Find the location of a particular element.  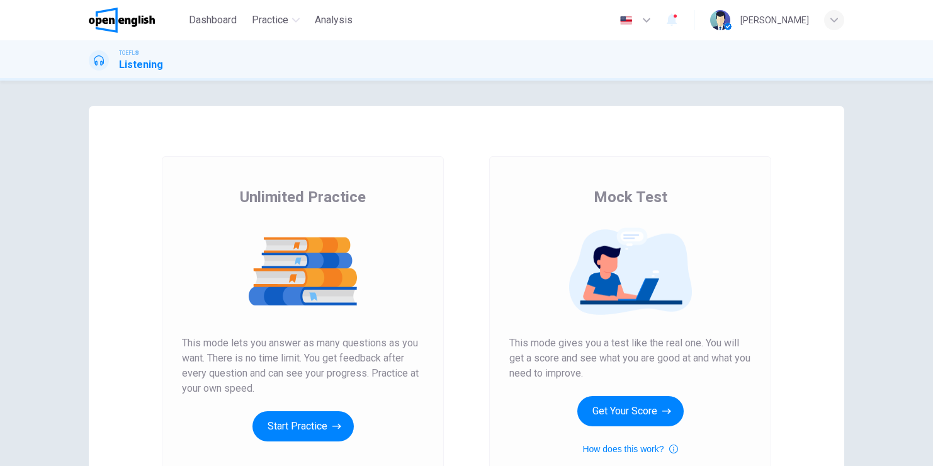

a: Analysis is located at coordinates (334, 20).